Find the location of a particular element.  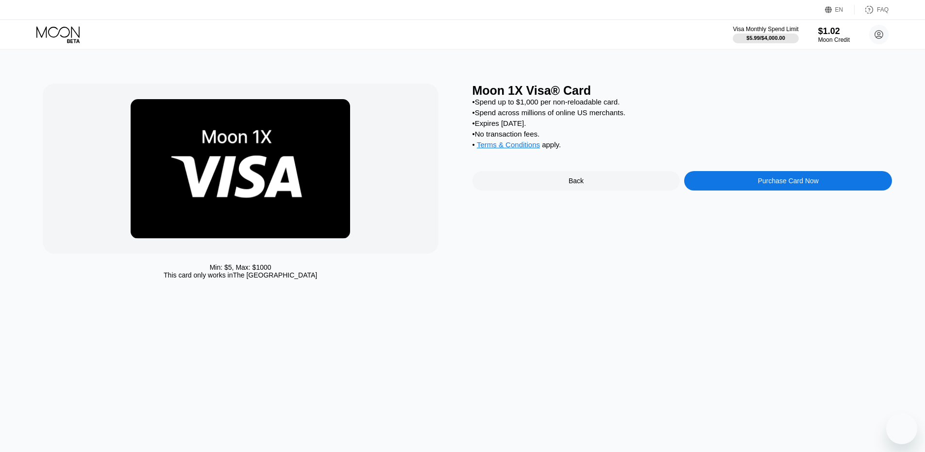

div: • apply . is located at coordinates (682, 146).